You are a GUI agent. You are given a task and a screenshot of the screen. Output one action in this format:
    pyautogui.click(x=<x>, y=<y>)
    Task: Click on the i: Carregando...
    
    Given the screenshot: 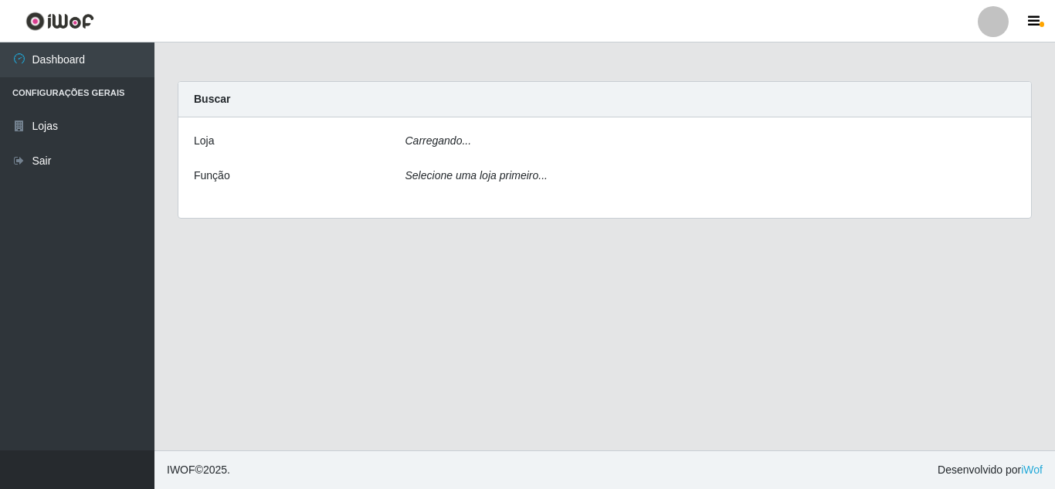 What is the action you would take?
    pyautogui.click(x=439, y=141)
    